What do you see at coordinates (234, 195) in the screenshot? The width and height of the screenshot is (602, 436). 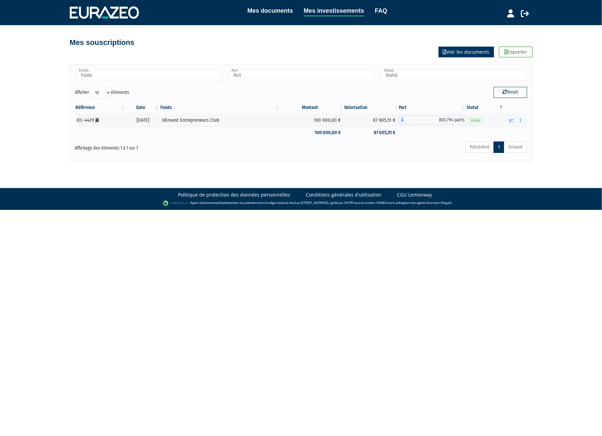 I see `a: Politique de protection des données personnelles` at bounding box center [234, 195].